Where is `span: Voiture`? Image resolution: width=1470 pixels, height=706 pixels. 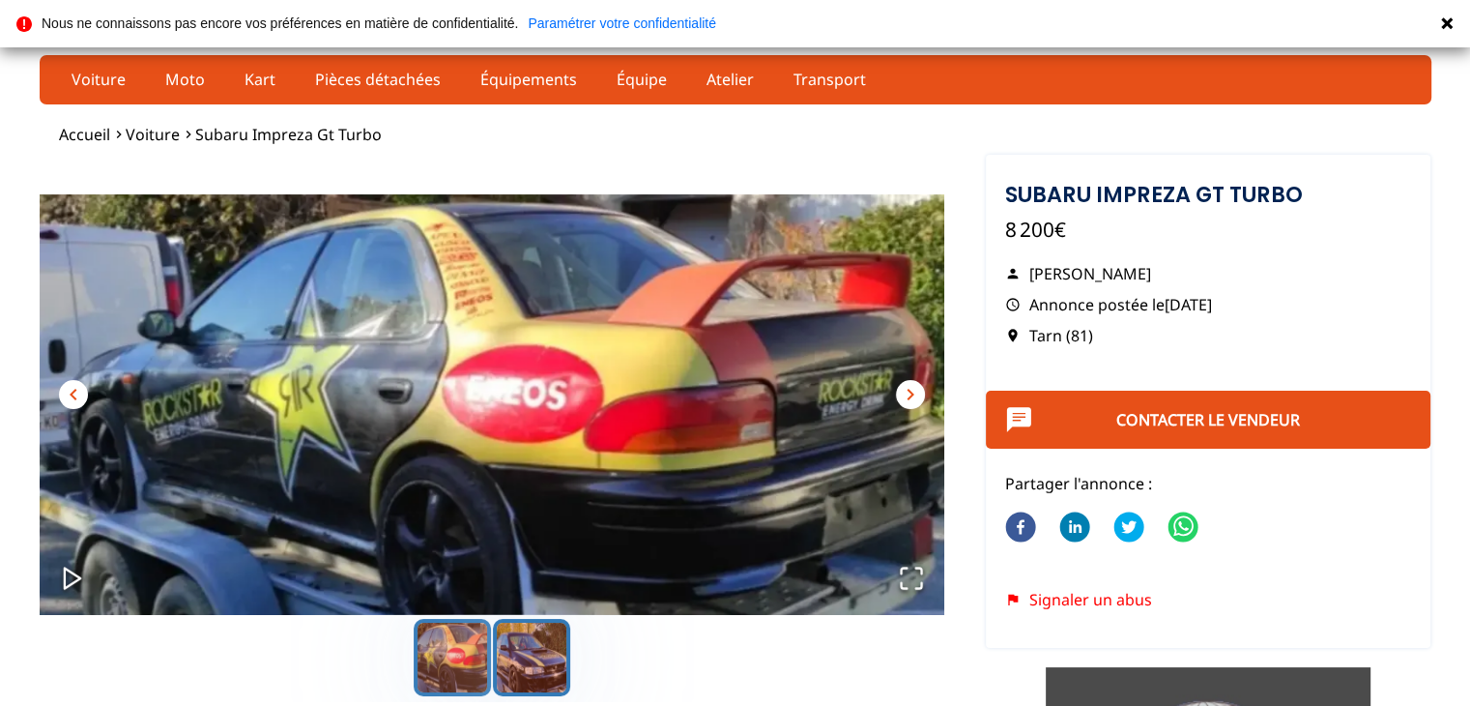
span: Voiture is located at coordinates (153, 134).